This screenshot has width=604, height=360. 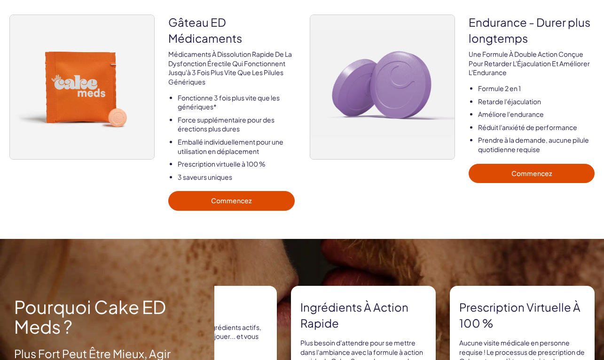 I want to click on strong: Endurance - Durer plus longtemps, so click(x=531, y=30).